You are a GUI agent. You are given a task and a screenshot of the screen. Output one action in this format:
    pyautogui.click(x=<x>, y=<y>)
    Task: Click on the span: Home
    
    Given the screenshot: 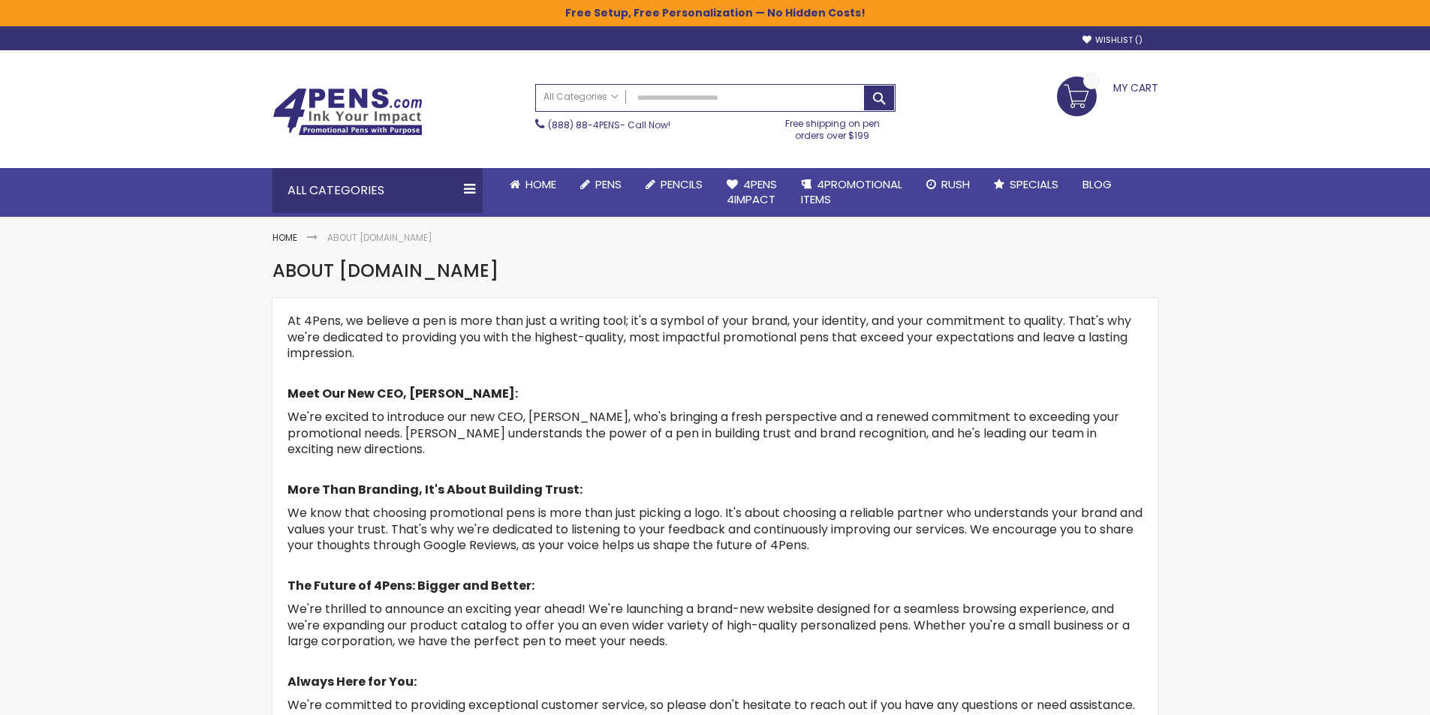 What is the action you would take?
    pyautogui.click(x=541, y=184)
    